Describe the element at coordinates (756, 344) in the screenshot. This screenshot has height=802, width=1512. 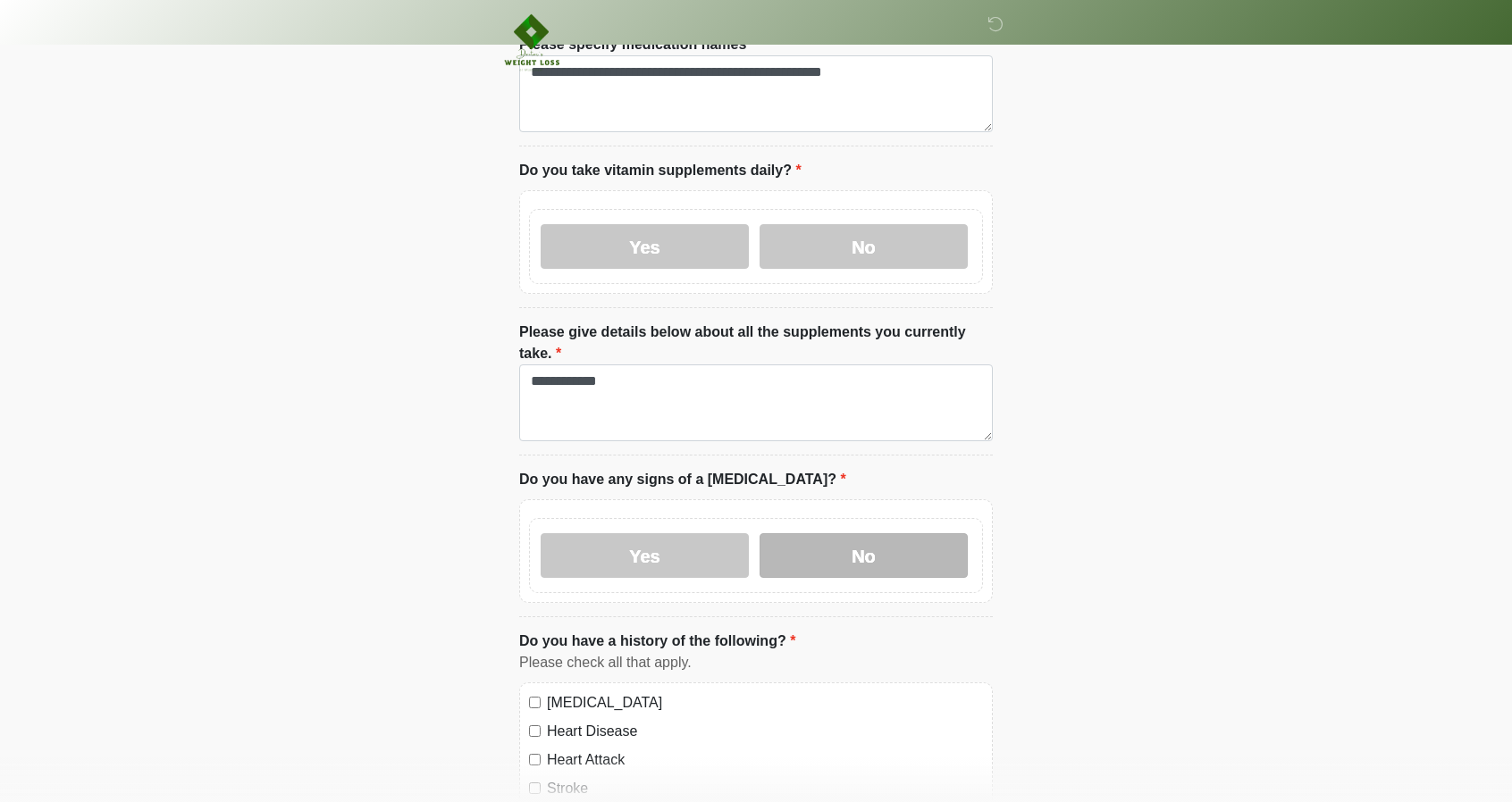
I see `label: Please give details below about all the supplements you currently take.` at that location.